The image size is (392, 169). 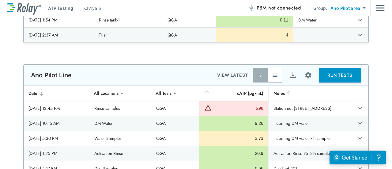 What do you see at coordinates (120, 138) in the screenshot?
I see `td: Water Samples` at bounding box center [120, 138].